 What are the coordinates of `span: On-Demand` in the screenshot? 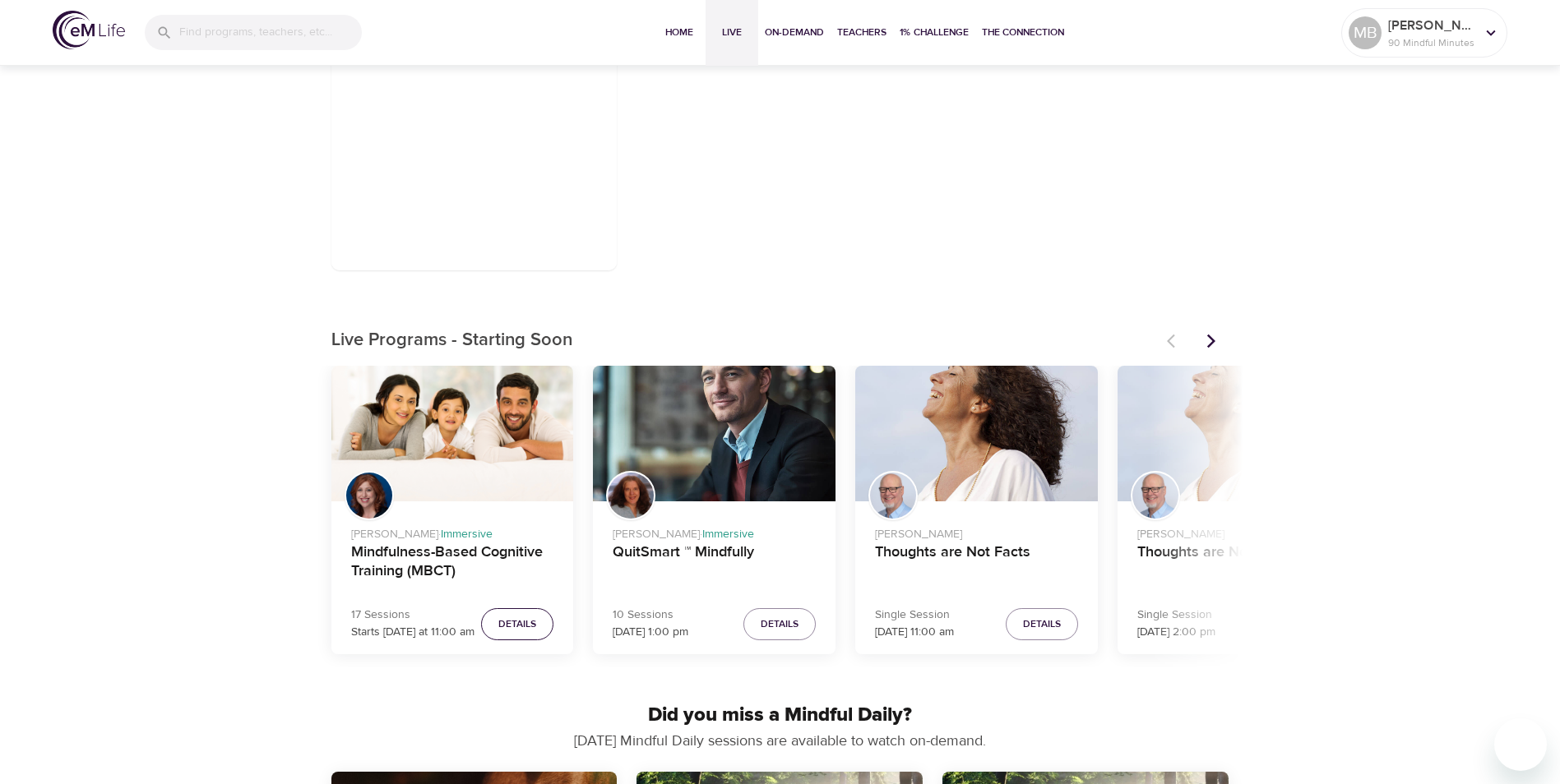 It's located at (794, 32).